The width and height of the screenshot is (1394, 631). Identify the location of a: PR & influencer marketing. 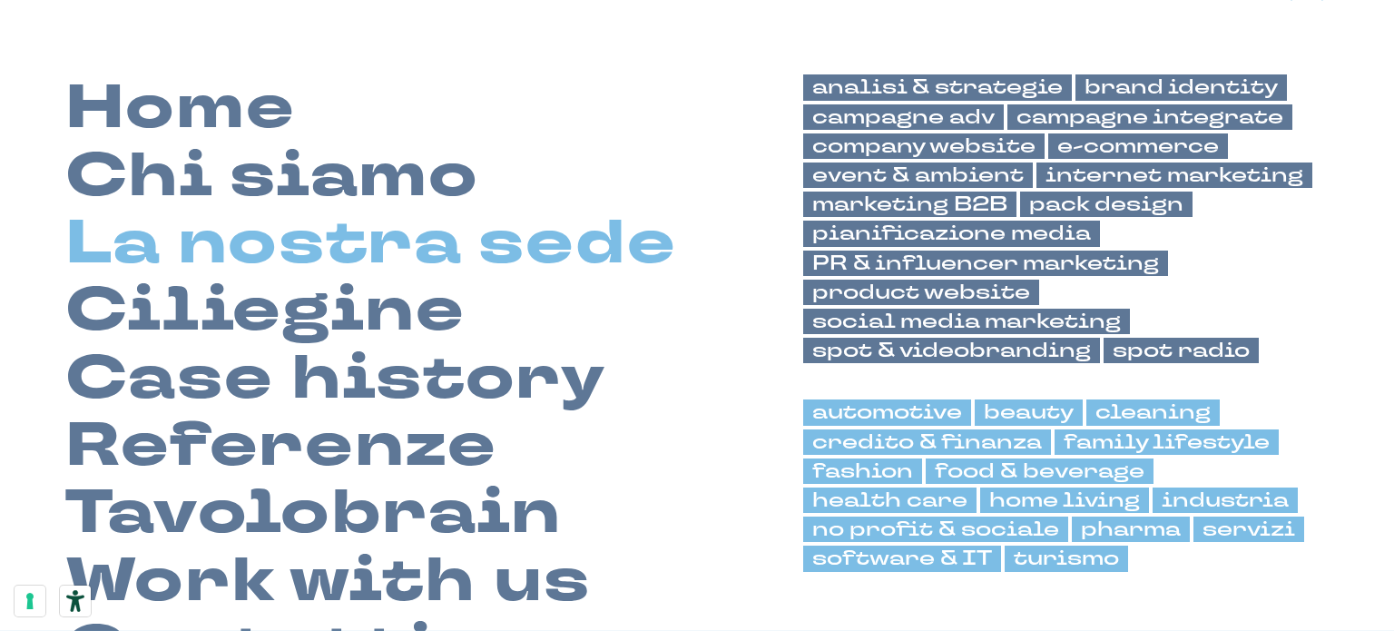
(986, 263).